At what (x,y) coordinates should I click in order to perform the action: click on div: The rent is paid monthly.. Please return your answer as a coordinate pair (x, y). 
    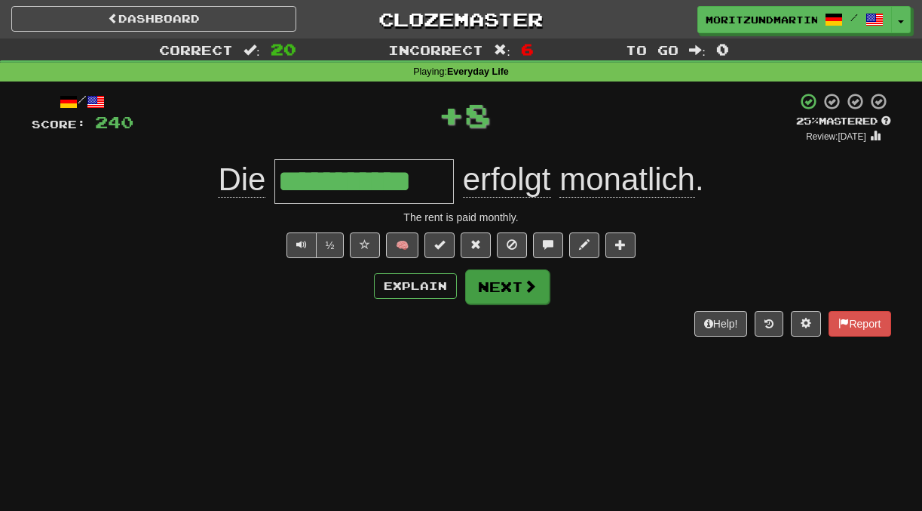
    Looking at the image, I should click on (461, 217).